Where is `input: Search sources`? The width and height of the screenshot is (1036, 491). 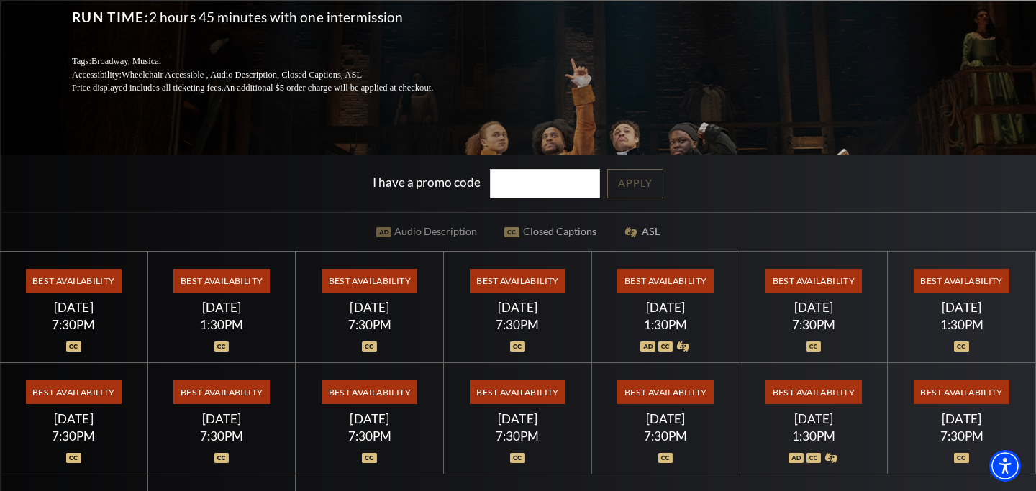
input: Search sources is located at coordinates (69, 481).